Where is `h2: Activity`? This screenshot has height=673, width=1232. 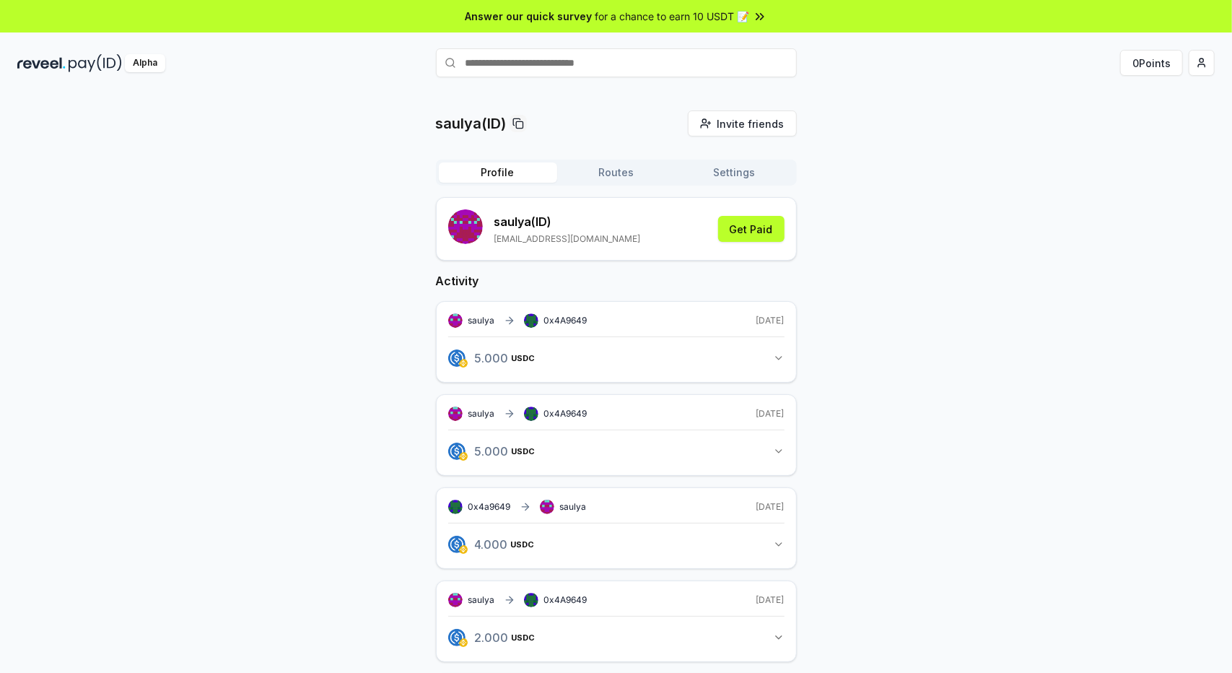
h2: Activity is located at coordinates (616, 281).